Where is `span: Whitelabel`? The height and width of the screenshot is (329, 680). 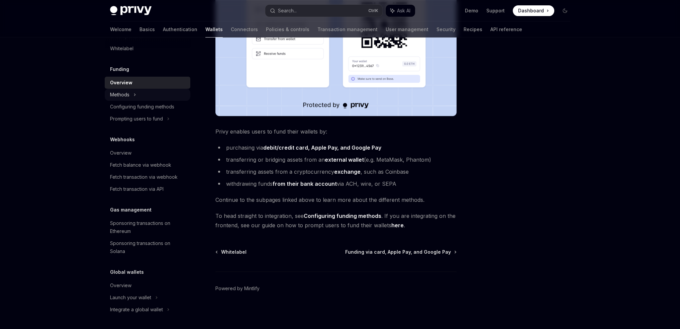
span: Whitelabel is located at coordinates (234, 252).